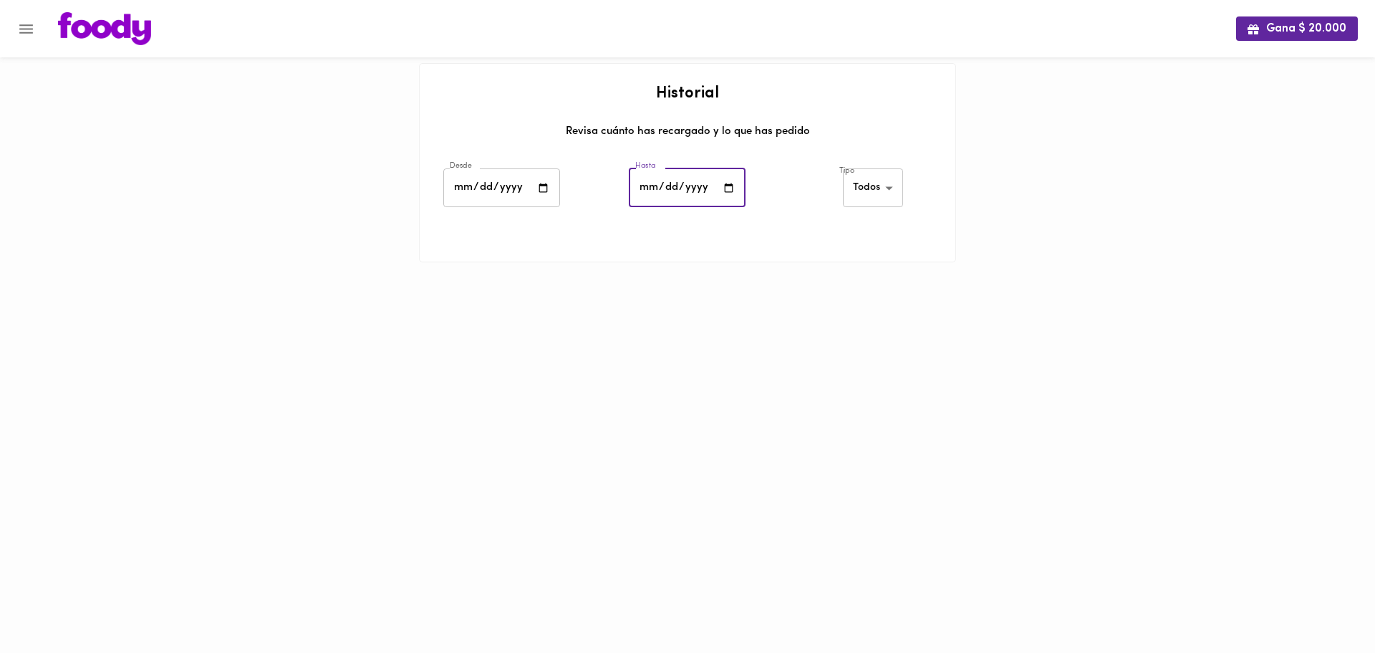  What do you see at coordinates (688, 94) in the screenshot?
I see `h2: Historial` at bounding box center [688, 94].